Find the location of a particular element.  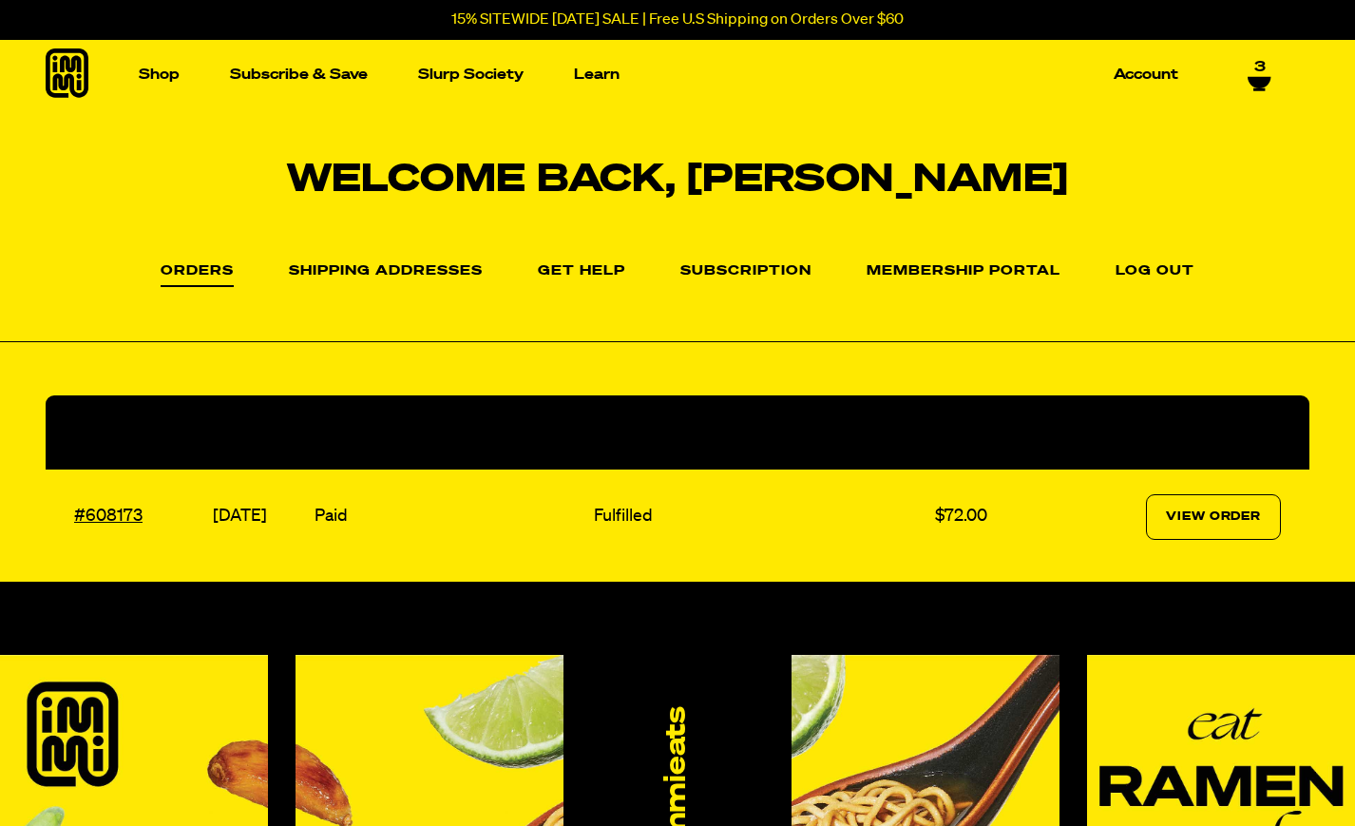

a: Get Help is located at coordinates (581, 272).